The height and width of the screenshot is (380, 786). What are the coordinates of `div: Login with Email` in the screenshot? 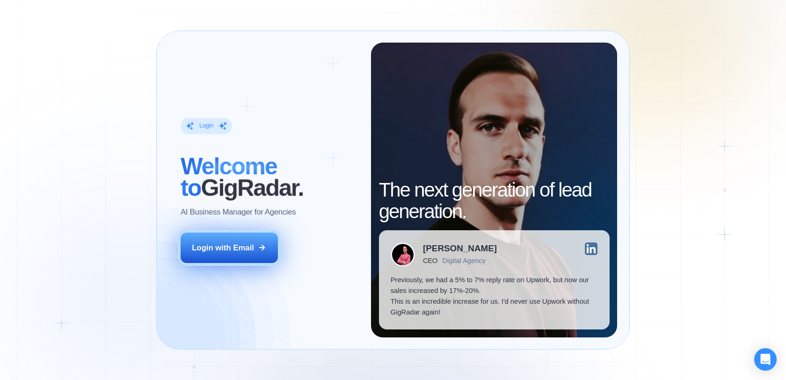 It's located at (223, 247).